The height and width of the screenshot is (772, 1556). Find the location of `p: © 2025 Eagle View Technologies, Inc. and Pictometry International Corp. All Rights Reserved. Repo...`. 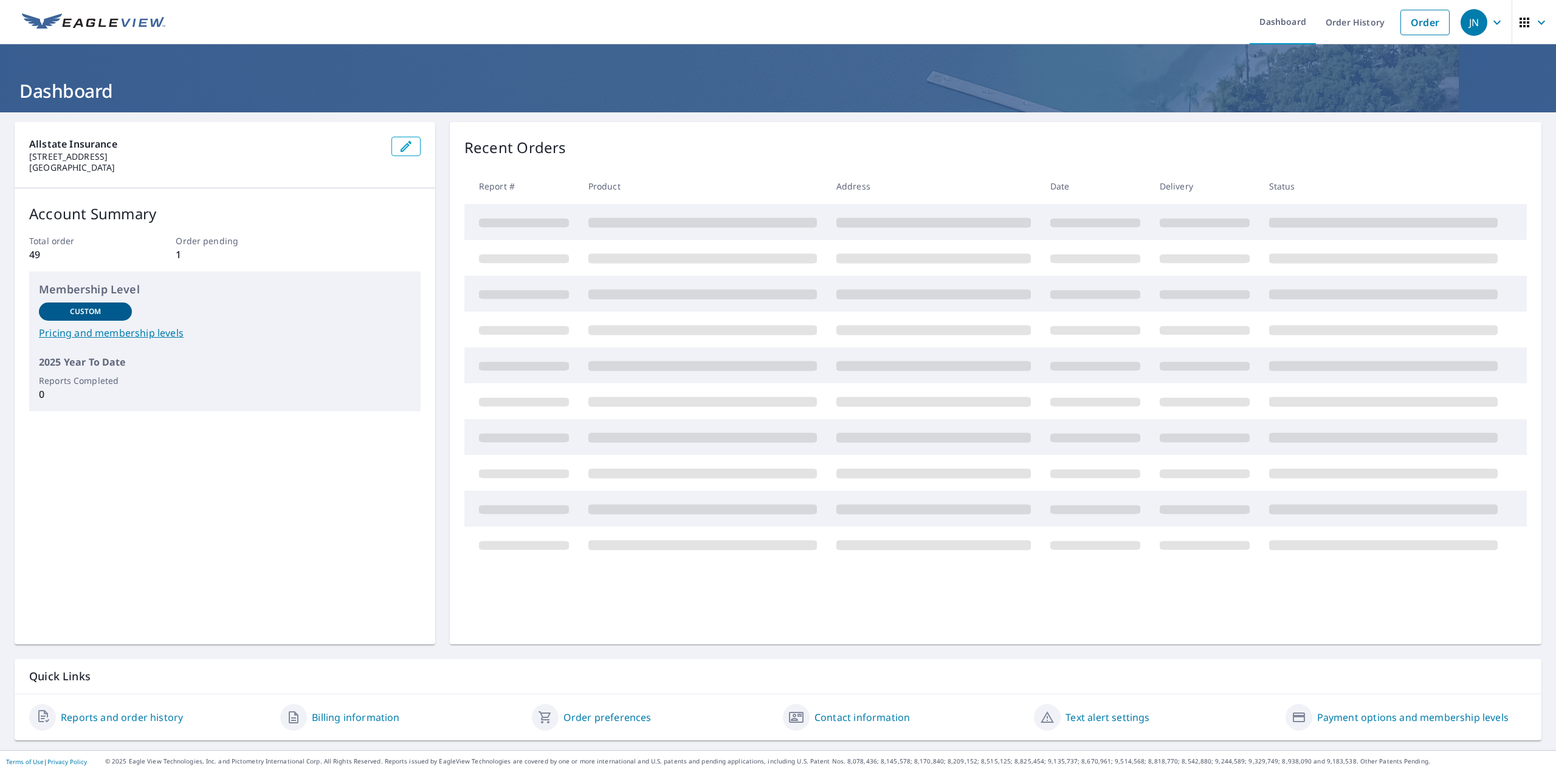

p: © 2025 Eagle View Technologies, Inc. and Pictometry International Corp. All Rights Reserved. Repo... is located at coordinates (827, 762).